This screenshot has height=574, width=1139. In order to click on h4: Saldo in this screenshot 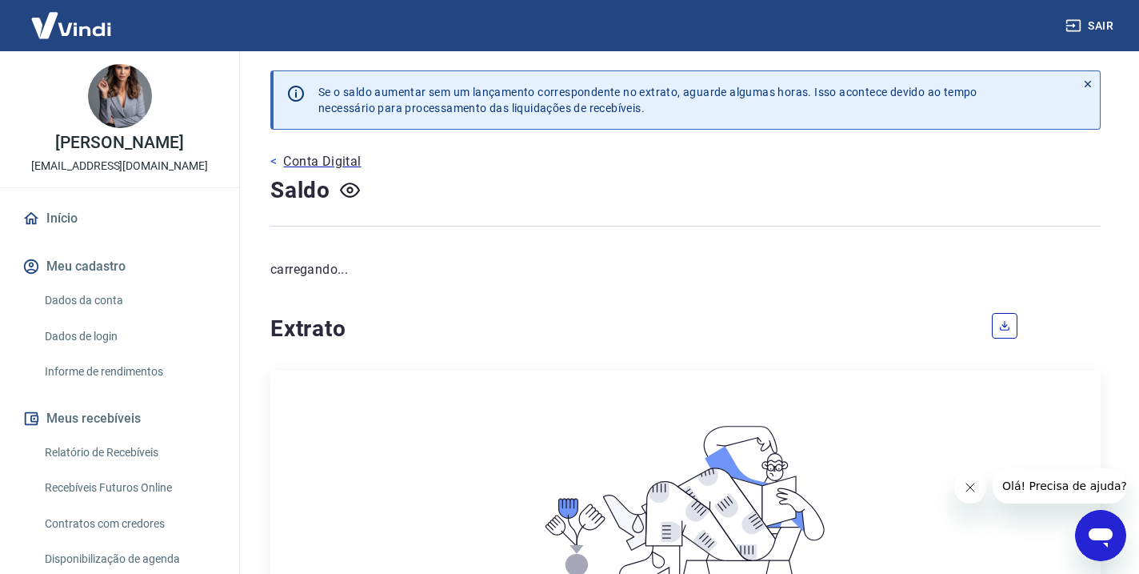, I will do `click(300, 190)`.